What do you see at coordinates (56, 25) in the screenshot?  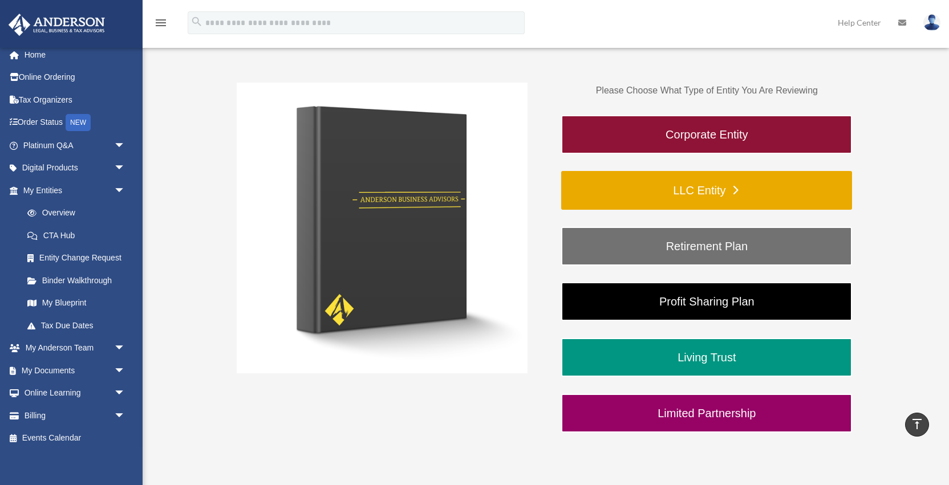 I see `img: Anderson Advisors Platinum Portal` at bounding box center [56, 25].